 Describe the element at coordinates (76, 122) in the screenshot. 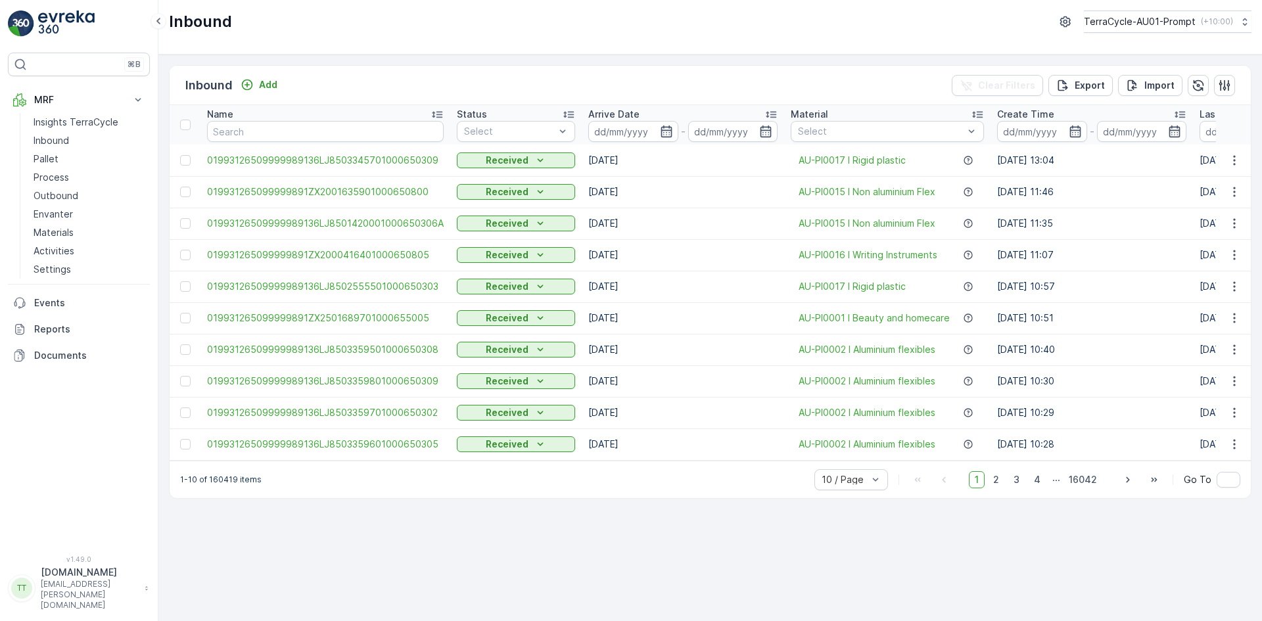

I see `p: Insights TerraCycle` at that location.